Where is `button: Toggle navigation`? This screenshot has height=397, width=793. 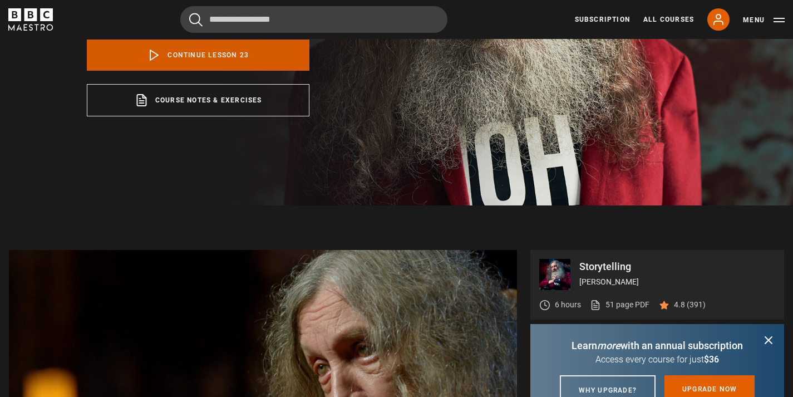 button: Toggle navigation is located at coordinates (764, 20).